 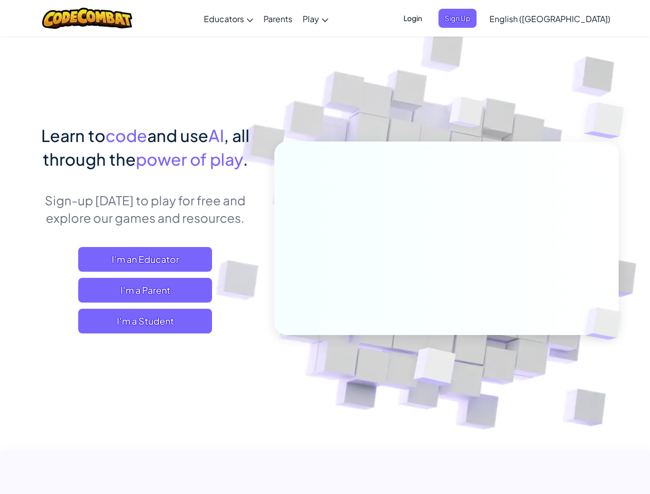 I want to click on span: I'm an Educator, so click(x=145, y=259).